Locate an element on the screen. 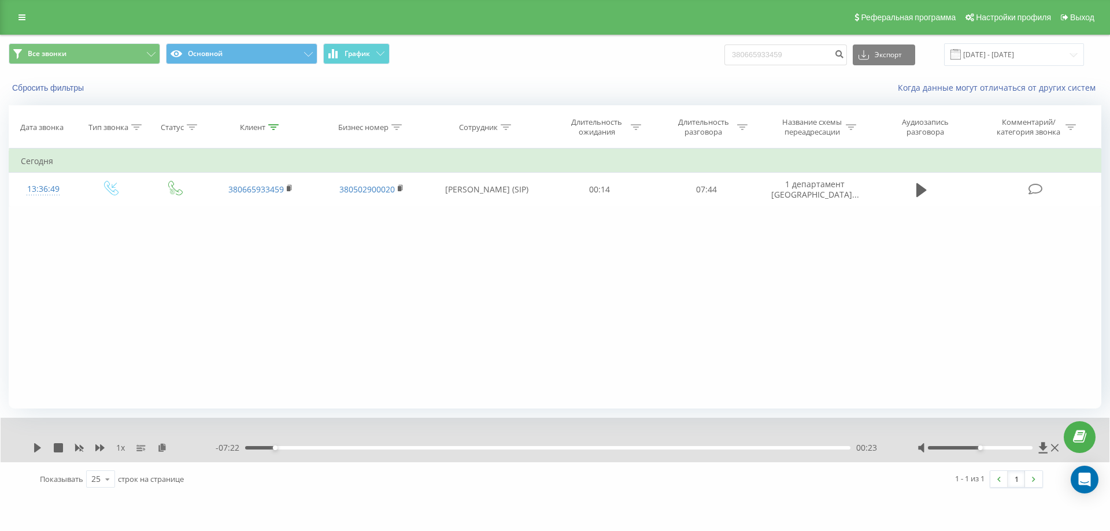 This screenshot has height=531, width=1110. div: 25 is located at coordinates (96, 479).